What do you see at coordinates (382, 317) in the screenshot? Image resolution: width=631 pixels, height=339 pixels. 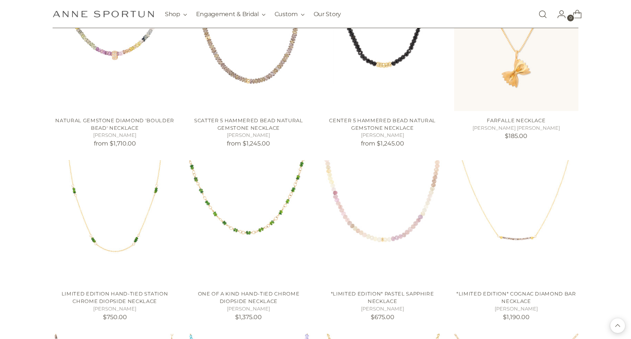 I see `span: $675.00` at bounding box center [382, 317].